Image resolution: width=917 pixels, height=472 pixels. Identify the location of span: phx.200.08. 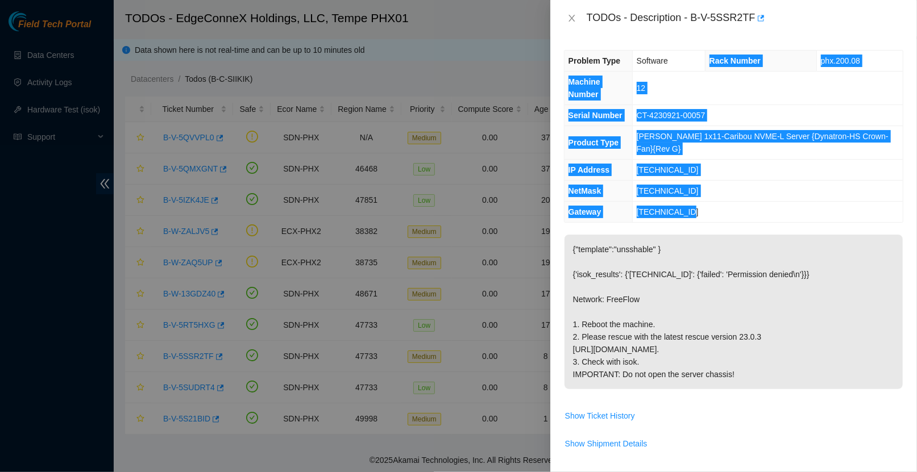
(840, 61).